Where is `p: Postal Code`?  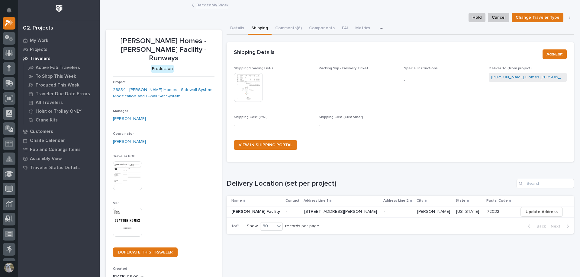
p: Postal Code is located at coordinates (497, 201).